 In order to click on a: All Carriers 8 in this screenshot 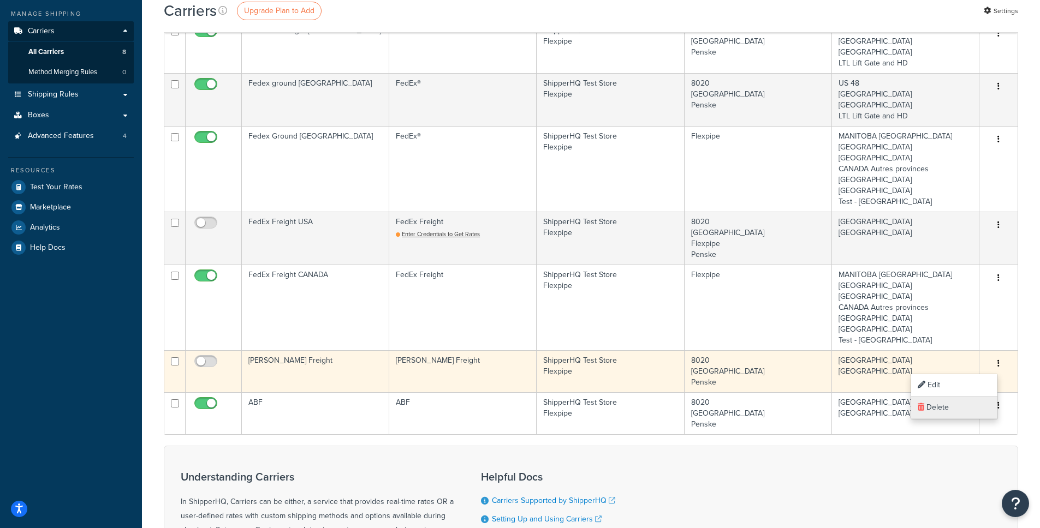, I will do `click(71, 52)`.